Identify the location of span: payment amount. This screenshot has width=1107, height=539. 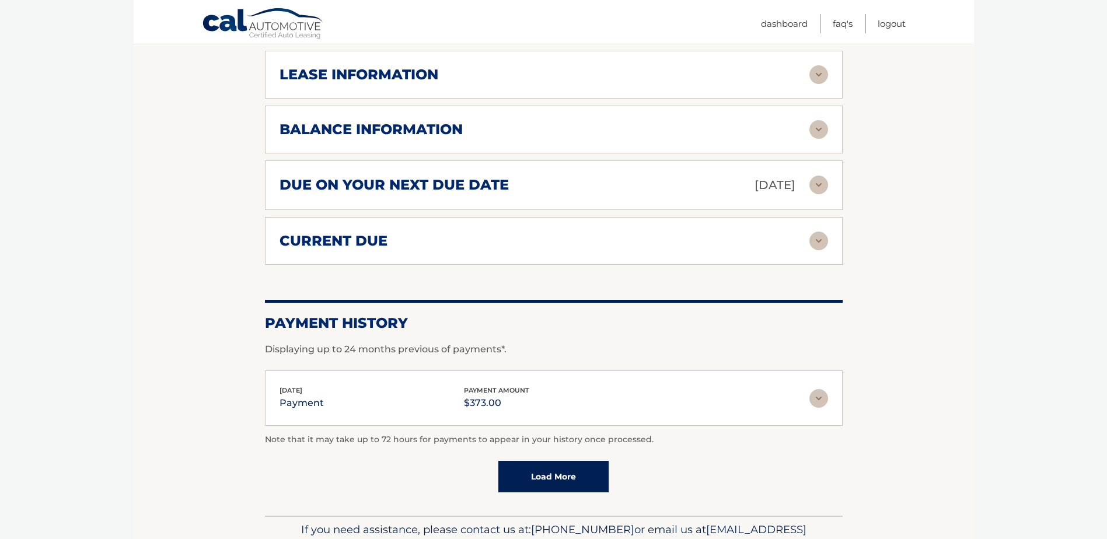
(497, 390).